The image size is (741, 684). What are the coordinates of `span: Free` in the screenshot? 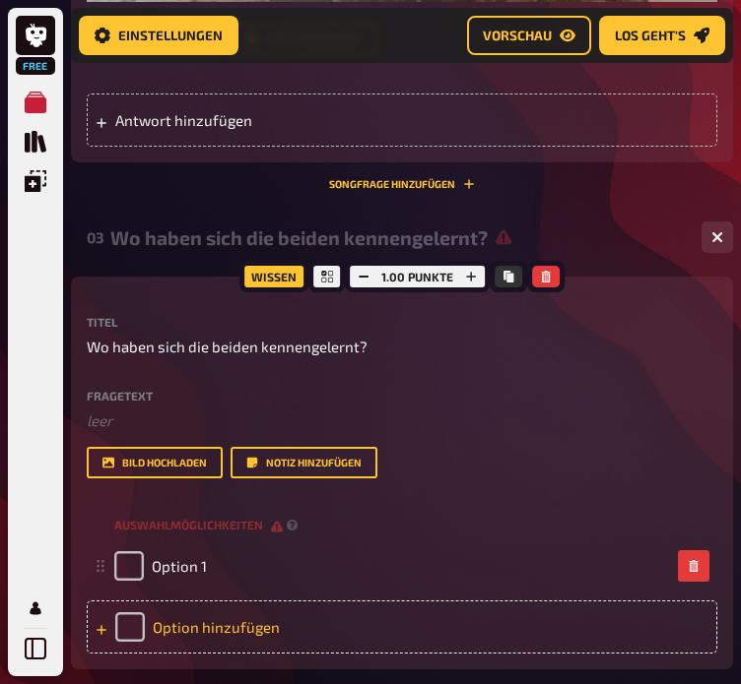 It's located at (35, 66).